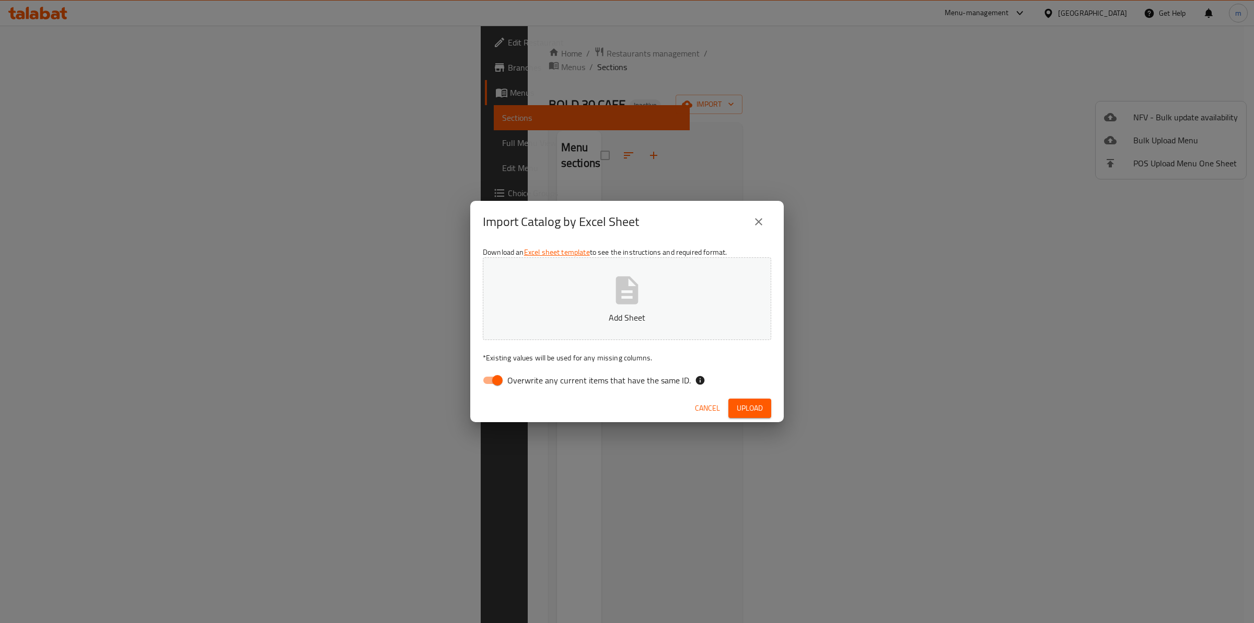 The image size is (1254, 623). I want to click on span: Overwrite any current items that have the same ID., so click(599, 380).